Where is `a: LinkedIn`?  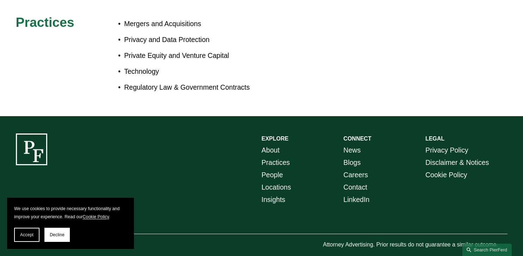 a: LinkedIn is located at coordinates (357, 199).